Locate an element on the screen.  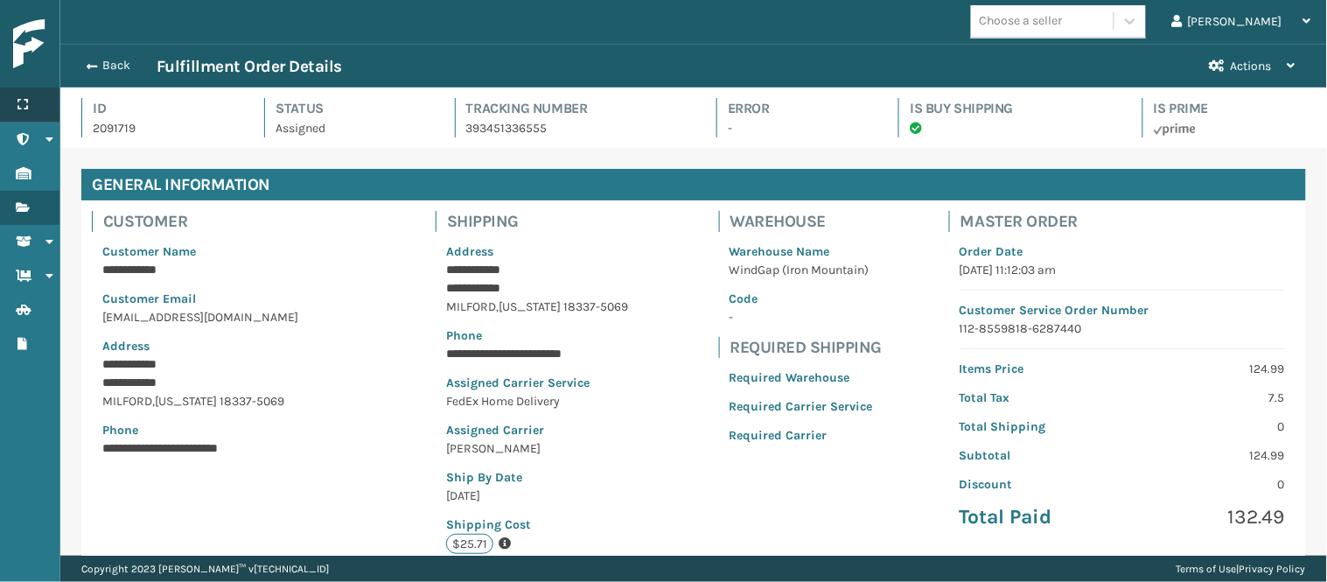
p: Total Shipping is located at coordinates (1036, 426).